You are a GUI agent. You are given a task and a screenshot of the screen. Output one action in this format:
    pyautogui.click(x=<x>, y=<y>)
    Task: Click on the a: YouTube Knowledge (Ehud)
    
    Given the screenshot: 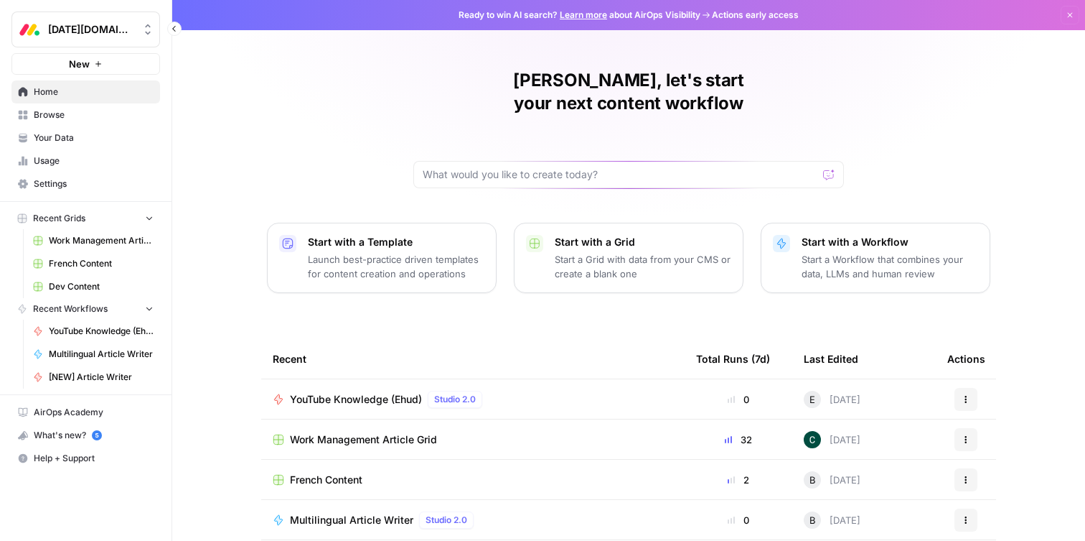 What is the action you would take?
    pyautogui.click(x=93, y=331)
    